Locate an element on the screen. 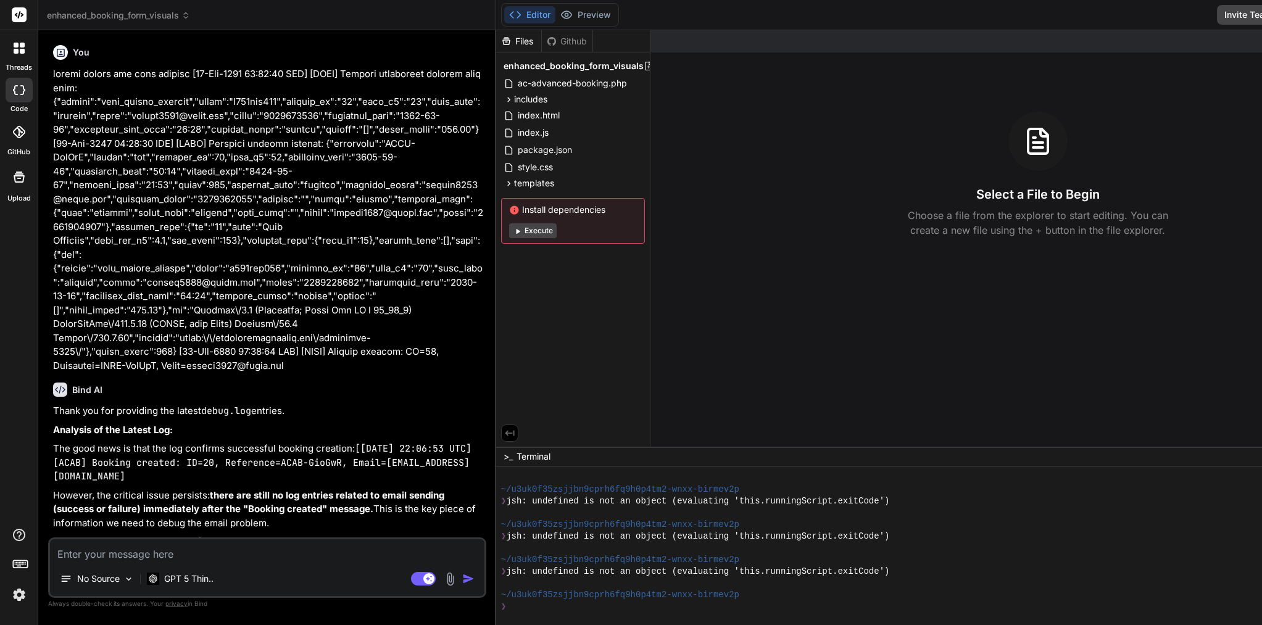  img: Pick Models is located at coordinates (128, 579).